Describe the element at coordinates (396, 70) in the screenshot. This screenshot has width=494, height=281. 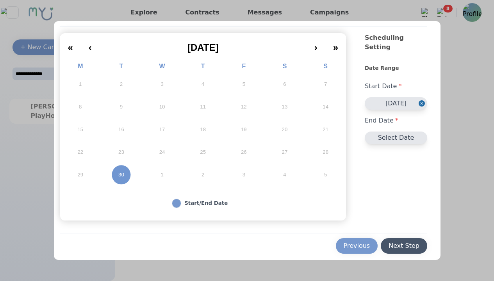
I see `div: Date Range` at that location.